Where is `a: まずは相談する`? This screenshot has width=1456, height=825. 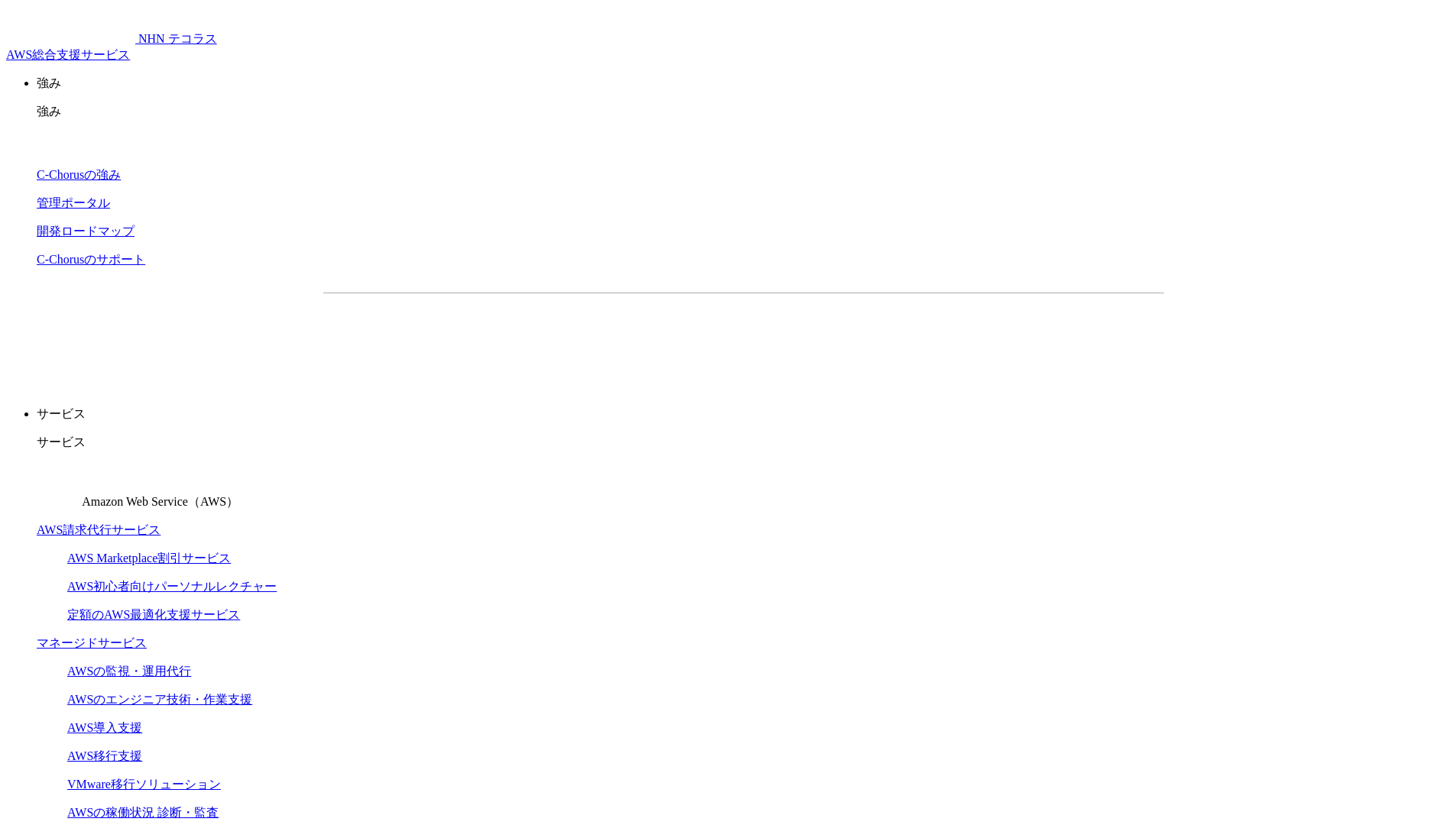
a: まずは相談する is located at coordinates (874, 337).